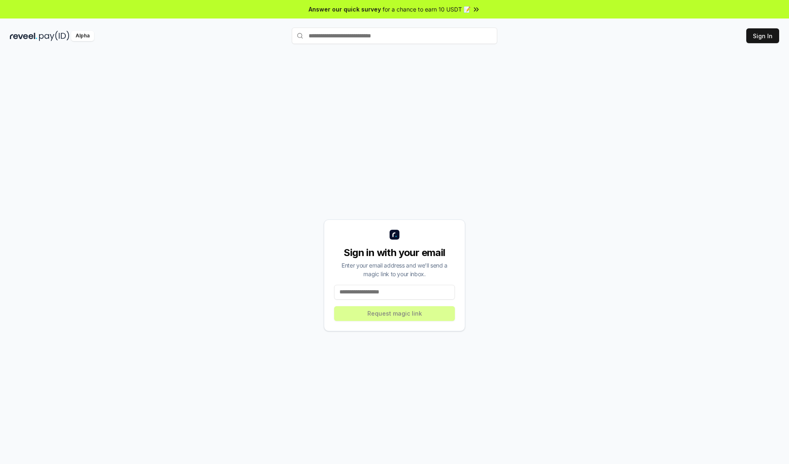 The width and height of the screenshot is (789, 464). Describe the element at coordinates (83, 36) in the screenshot. I see `div: Alpha` at that location.